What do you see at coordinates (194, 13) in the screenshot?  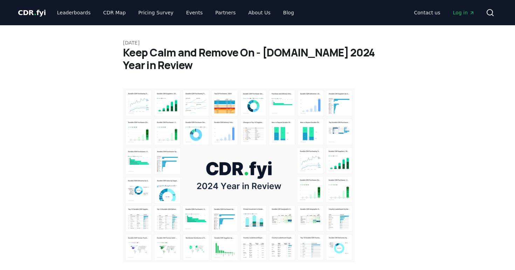 I see `a: Events` at bounding box center [194, 13].